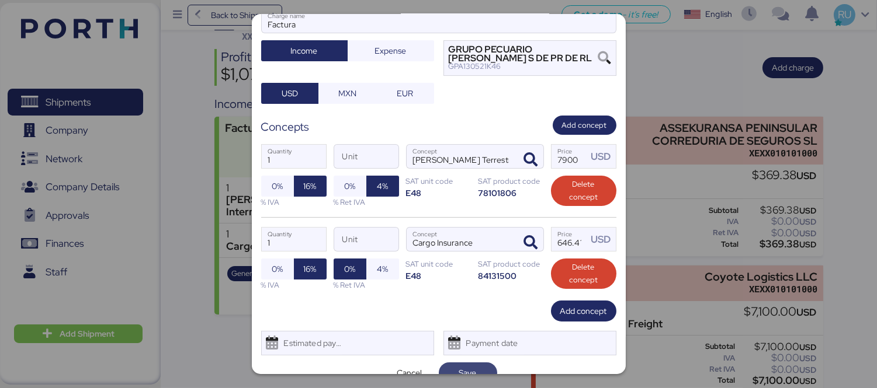 The image size is (877, 388). I want to click on button: Income, so click(304, 51).